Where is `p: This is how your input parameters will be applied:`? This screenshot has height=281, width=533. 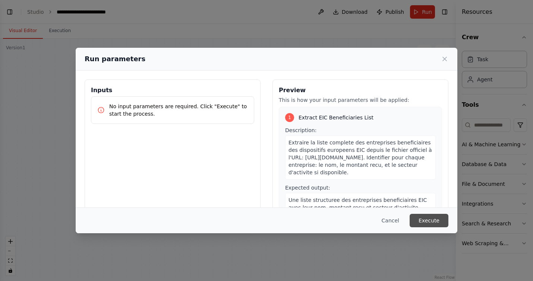
p: This is how your input parameters will be applied: is located at coordinates (361, 100).